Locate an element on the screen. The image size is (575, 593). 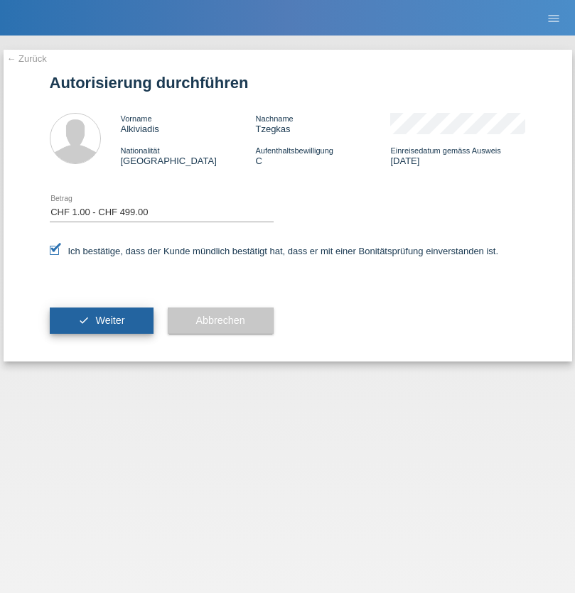
button: Abbrechen is located at coordinates (220, 321).